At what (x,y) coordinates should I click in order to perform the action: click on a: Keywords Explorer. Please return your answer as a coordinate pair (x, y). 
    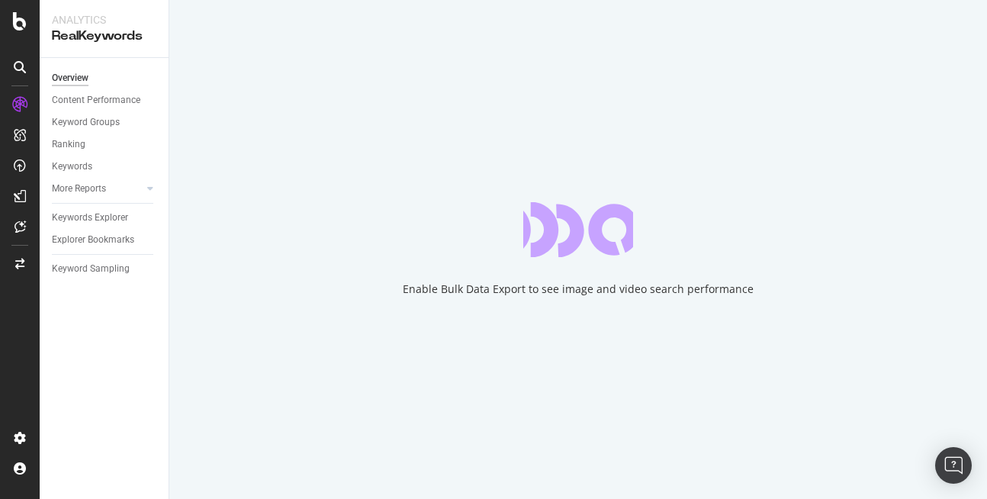
    Looking at the image, I should click on (105, 217).